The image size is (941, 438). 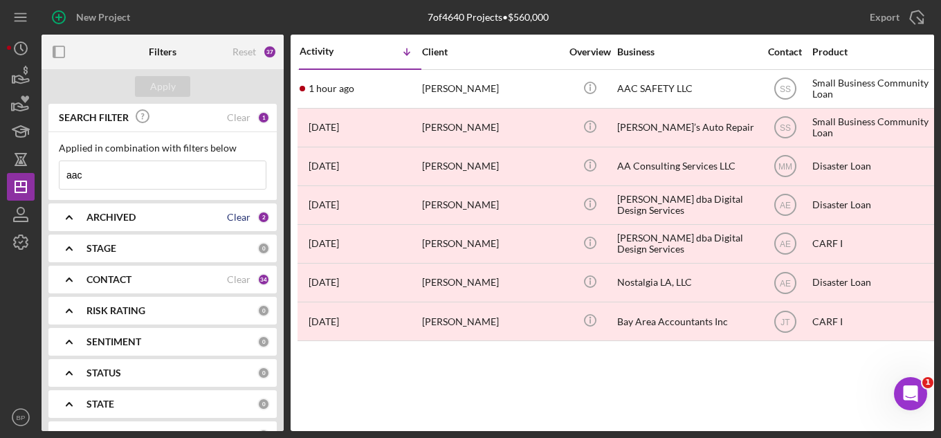 I want to click on div: Contact, so click(x=785, y=52).